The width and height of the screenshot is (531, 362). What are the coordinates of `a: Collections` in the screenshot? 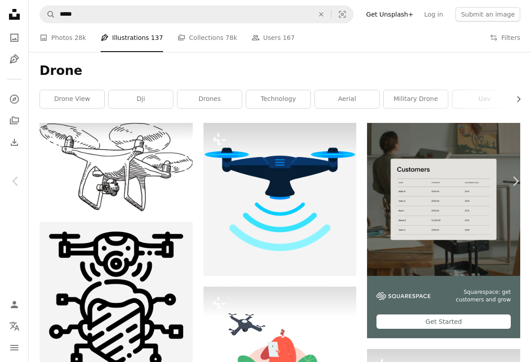 It's located at (14, 121).